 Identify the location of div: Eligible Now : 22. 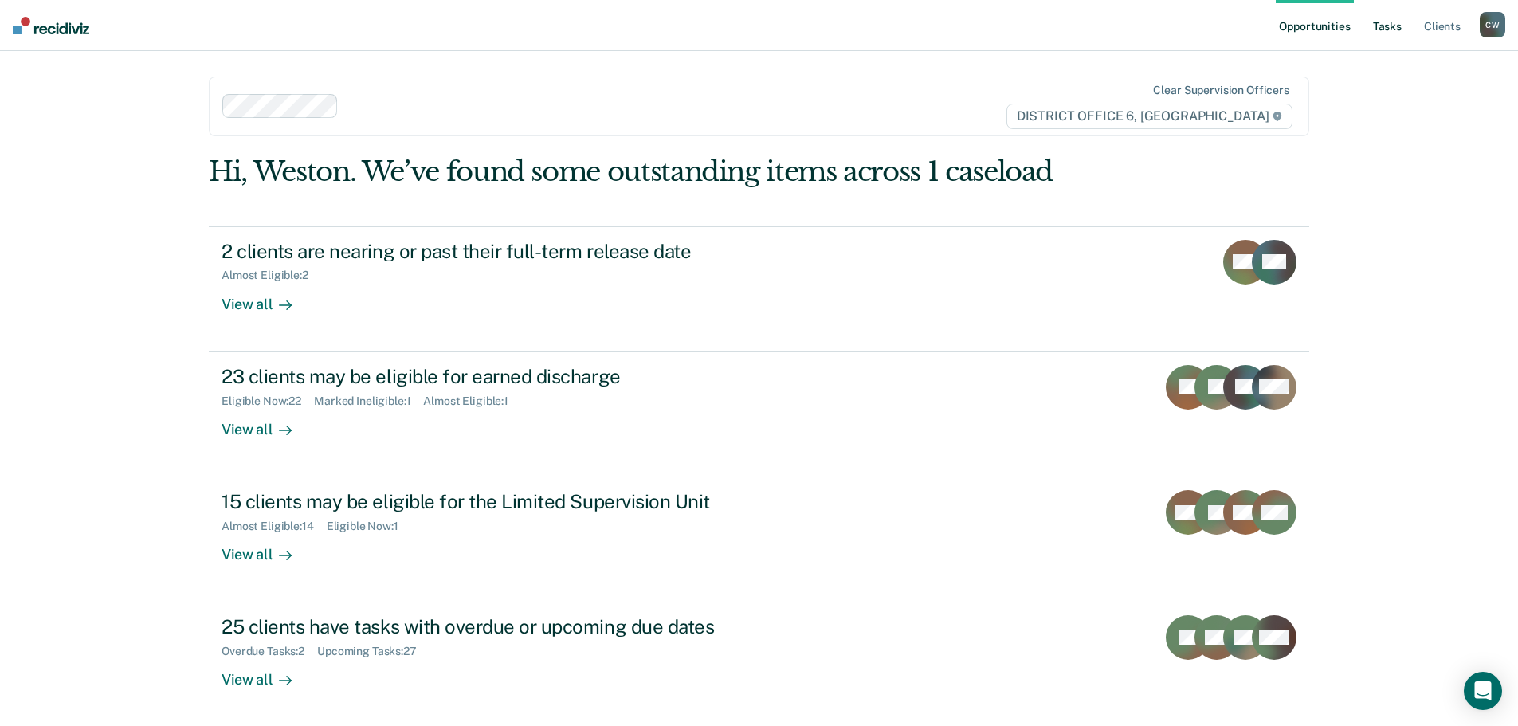
(268, 401).